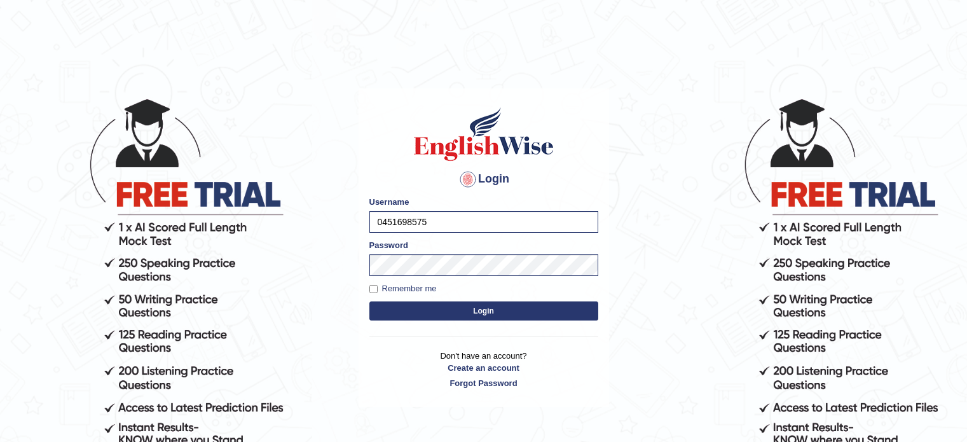  Describe the element at coordinates (484, 383) in the screenshot. I see `a: Forgot Password` at that location.